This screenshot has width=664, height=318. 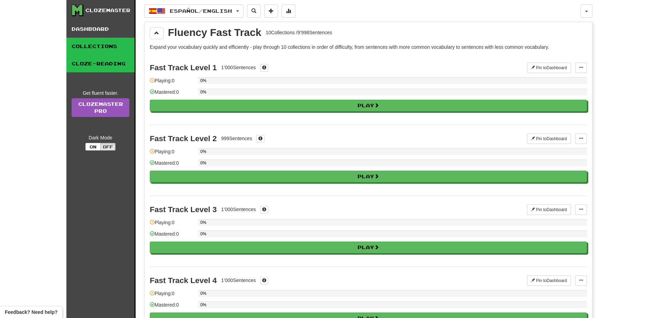 What do you see at coordinates (100, 64) in the screenshot?
I see `a: Cloze-Reading` at bounding box center [100, 64].